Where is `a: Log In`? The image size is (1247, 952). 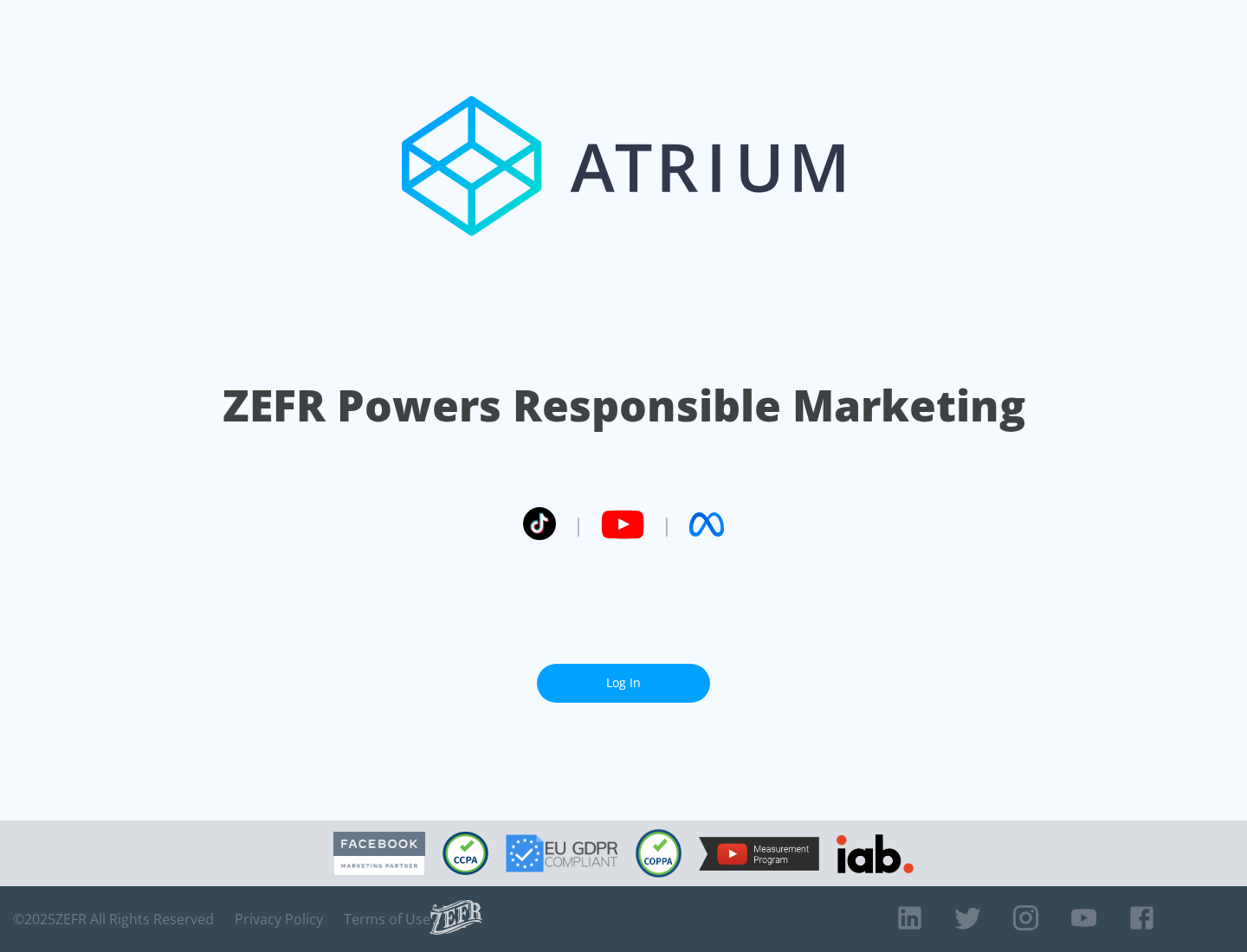 a: Log In is located at coordinates (624, 683).